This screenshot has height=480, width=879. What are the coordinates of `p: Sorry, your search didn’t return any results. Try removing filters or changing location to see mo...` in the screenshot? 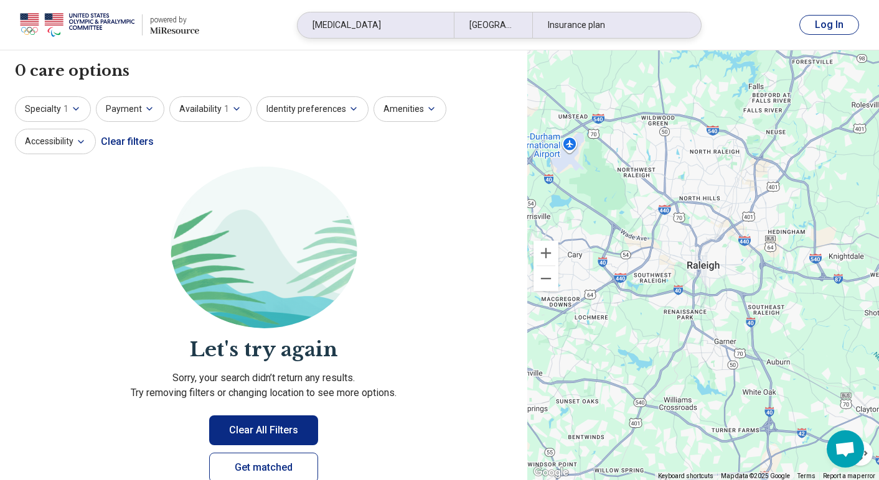 It's located at (263, 386).